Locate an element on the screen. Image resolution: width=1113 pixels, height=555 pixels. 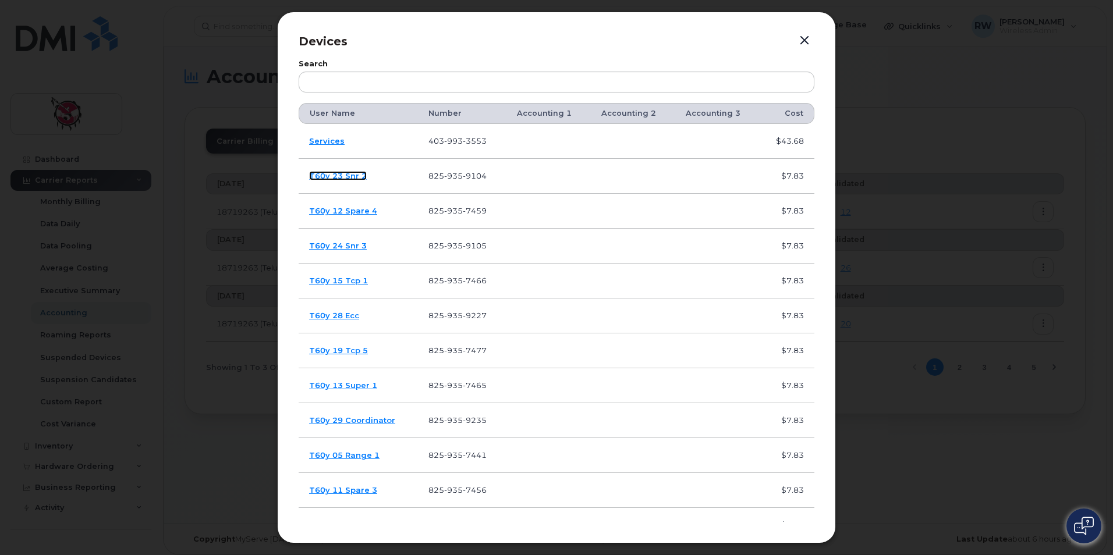
span: 9227 is located at coordinates (474, 316).